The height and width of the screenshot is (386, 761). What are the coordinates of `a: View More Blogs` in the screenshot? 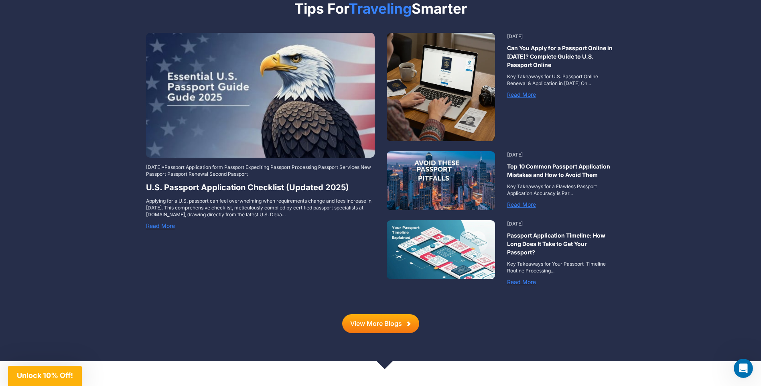 It's located at (380, 323).